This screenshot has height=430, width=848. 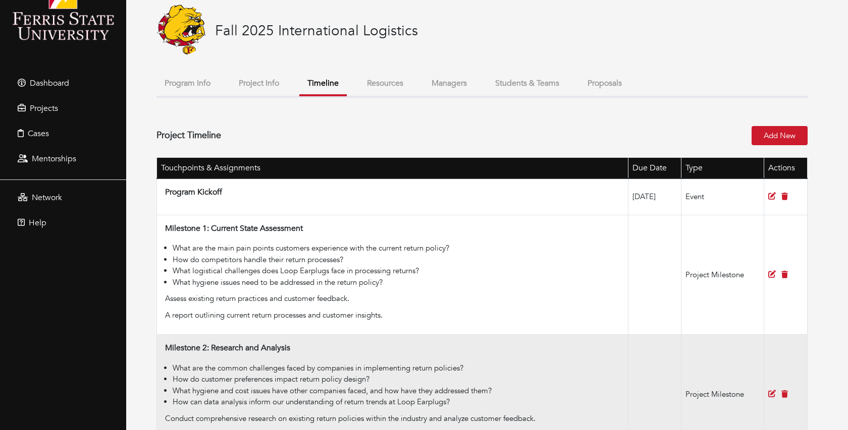 I want to click on a: Network, so click(x=63, y=198).